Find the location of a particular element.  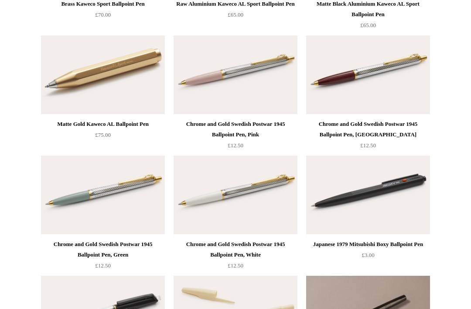

img: Chrome and Gold Swedish Postwar 1945 Ballpoint Pen, Pink is located at coordinates (236, 75).